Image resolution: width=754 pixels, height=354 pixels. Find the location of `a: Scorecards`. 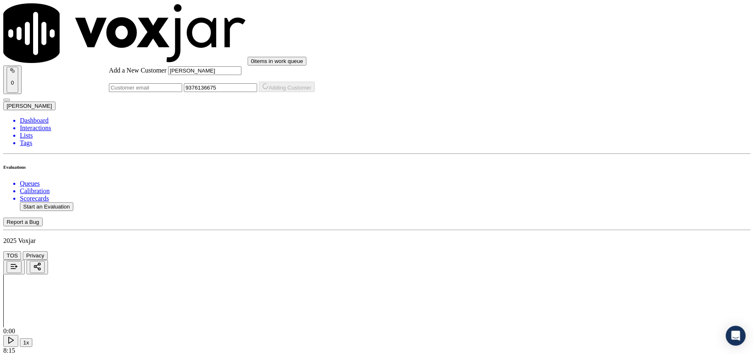

a: Scorecards is located at coordinates (385, 198).